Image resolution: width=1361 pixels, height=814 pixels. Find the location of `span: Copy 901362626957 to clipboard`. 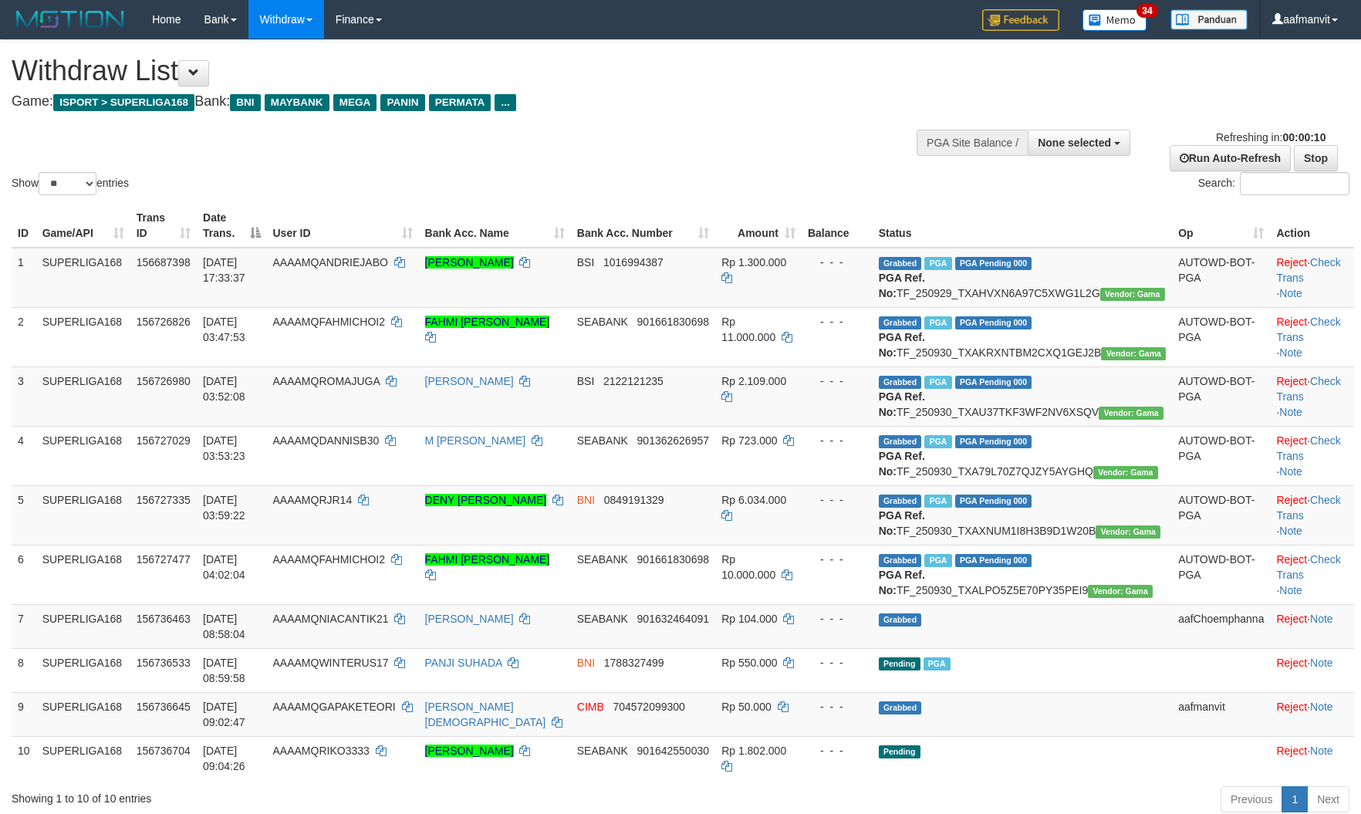

span: Copy 901362626957 to clipboard is located at coordinates (673, 441).